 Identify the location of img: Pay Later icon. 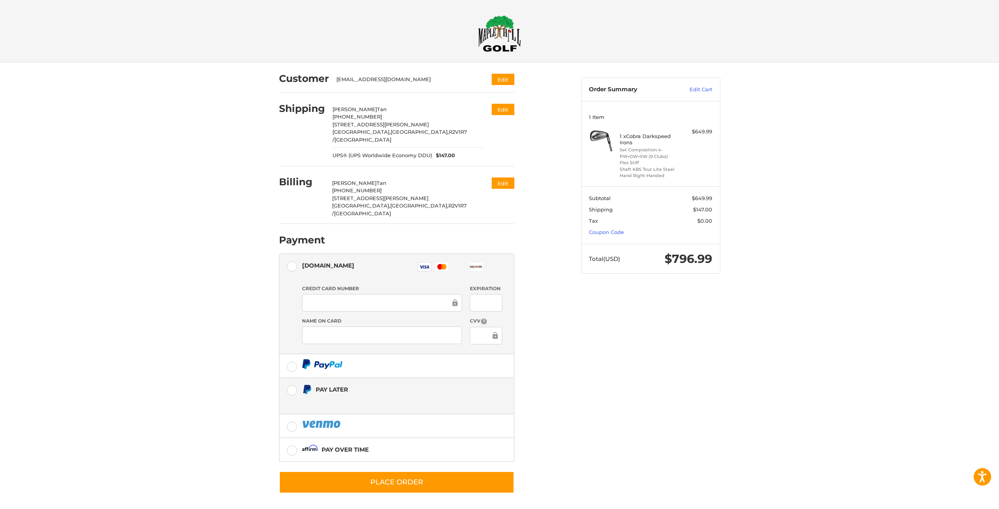
(307, 389).